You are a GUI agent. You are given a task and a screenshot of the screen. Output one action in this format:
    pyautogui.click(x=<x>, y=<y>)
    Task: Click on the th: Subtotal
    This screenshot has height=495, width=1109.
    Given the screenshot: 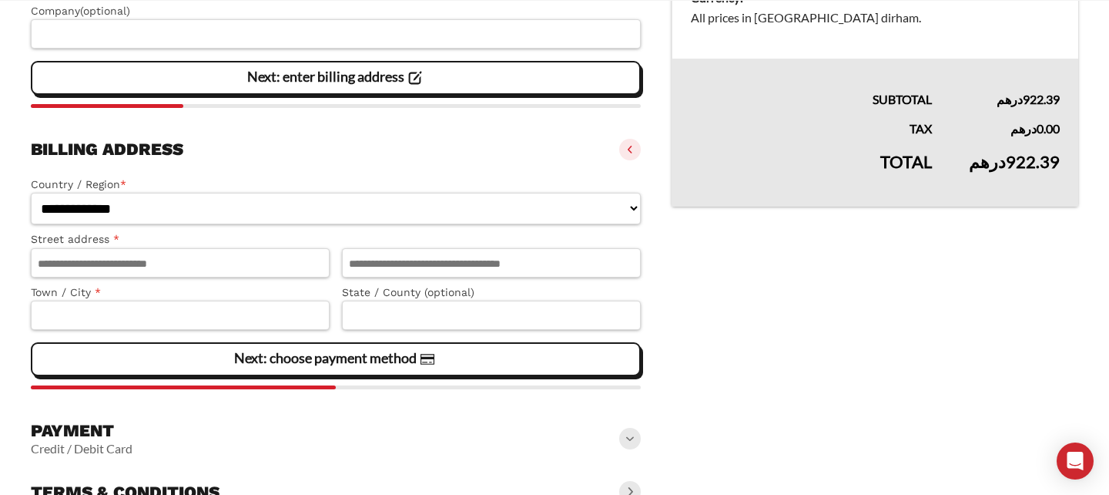 What is the action you would take?
    pyautogui.click(x=812, y=84)
    